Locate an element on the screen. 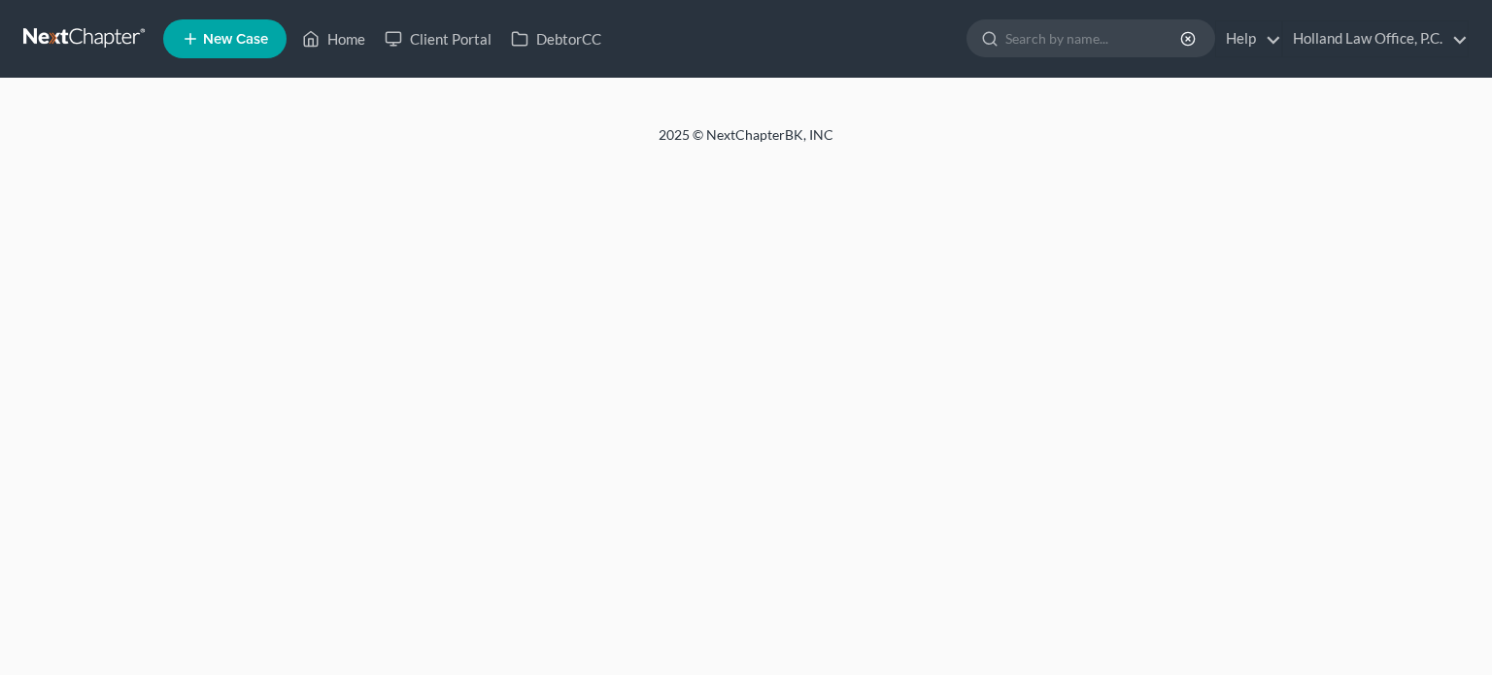 Image resolution: width=1492 pixels, height=675 pixels. input: Search by name... is located at coordinates (1094, 38).